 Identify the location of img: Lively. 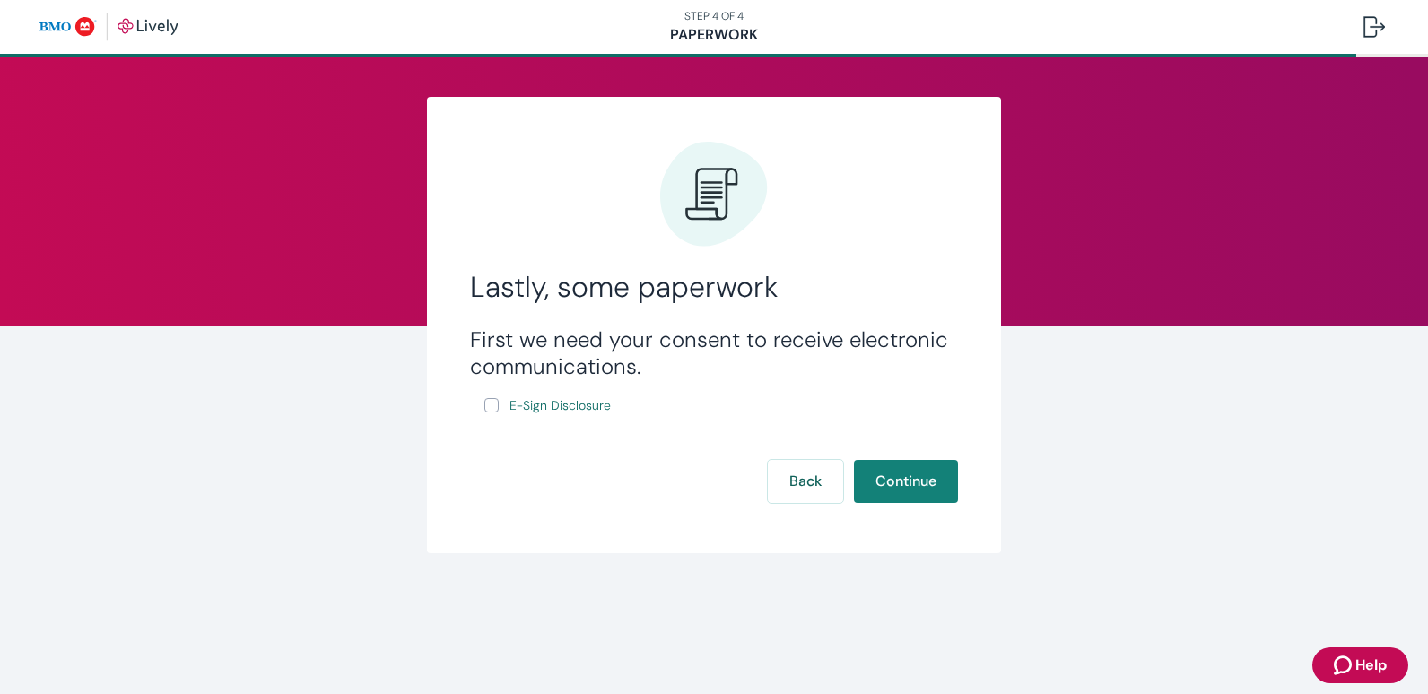
(109, 27).